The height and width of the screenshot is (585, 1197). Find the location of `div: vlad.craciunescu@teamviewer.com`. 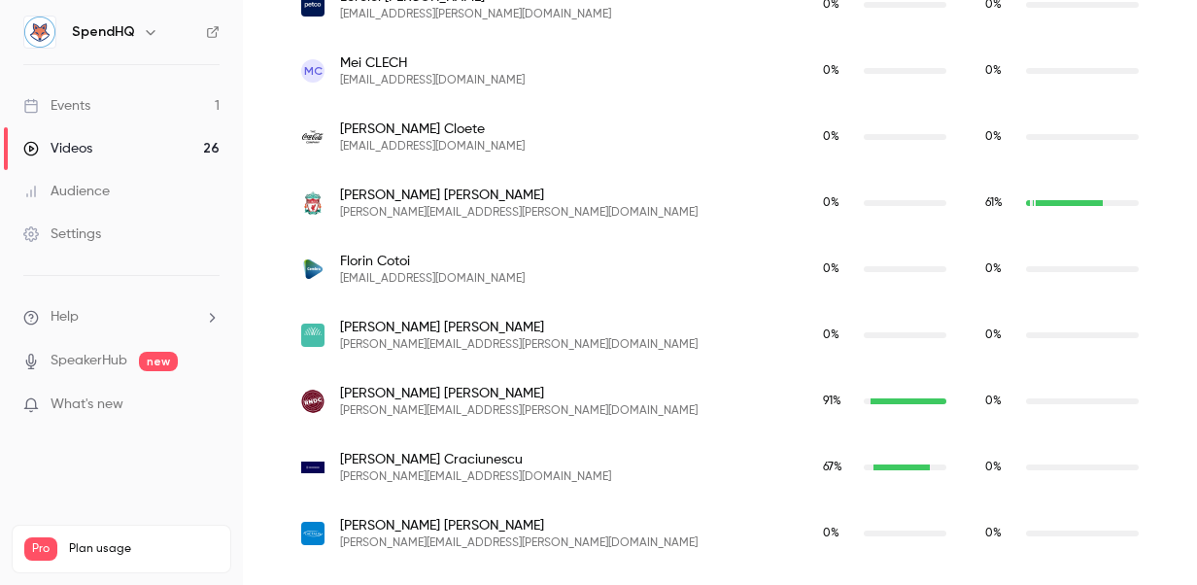

div: vlad.craciunescu@teamviewer.com is located at coordinates (720, 468).